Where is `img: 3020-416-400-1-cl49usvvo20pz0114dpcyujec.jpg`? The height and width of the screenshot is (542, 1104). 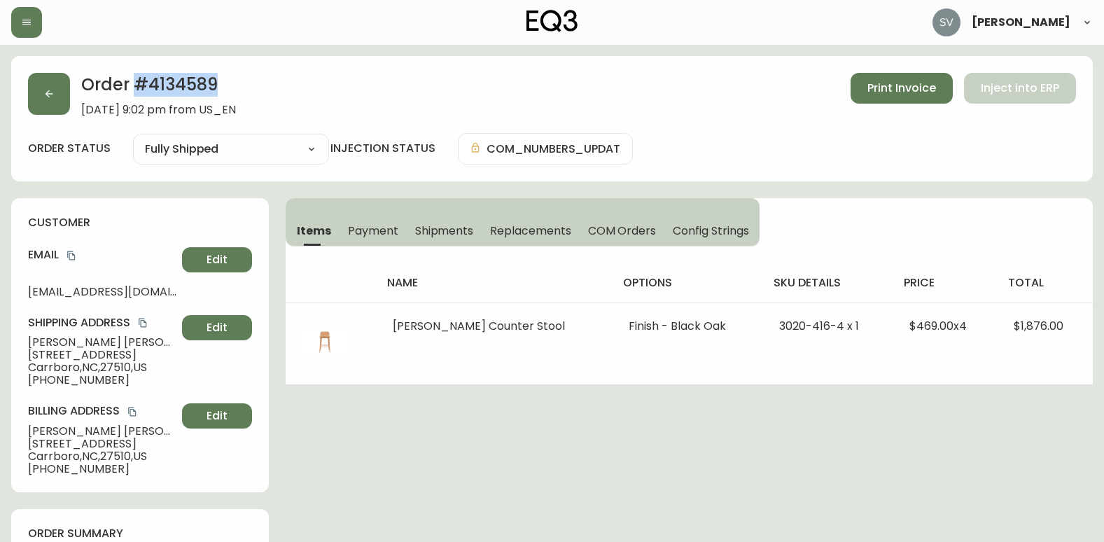 img: 3020-416-400-1-cl49usvvo20pz0114dpcyujec.jpg is located at coordinates (325, 342).